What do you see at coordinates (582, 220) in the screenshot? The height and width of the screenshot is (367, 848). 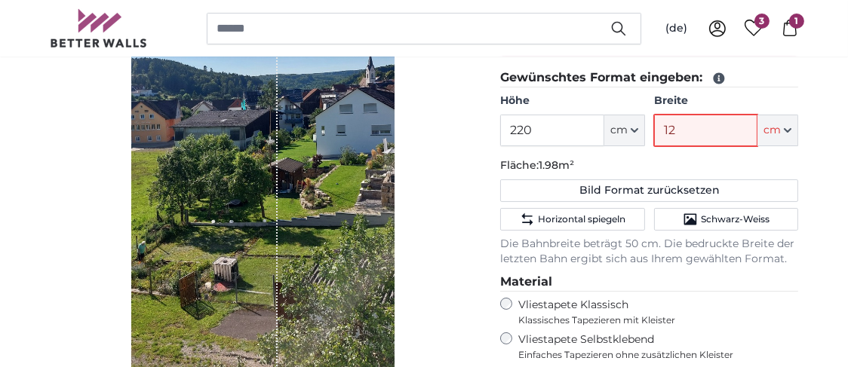 I see `span: Horizontal spiegeln` at bounding box center [582, 220].